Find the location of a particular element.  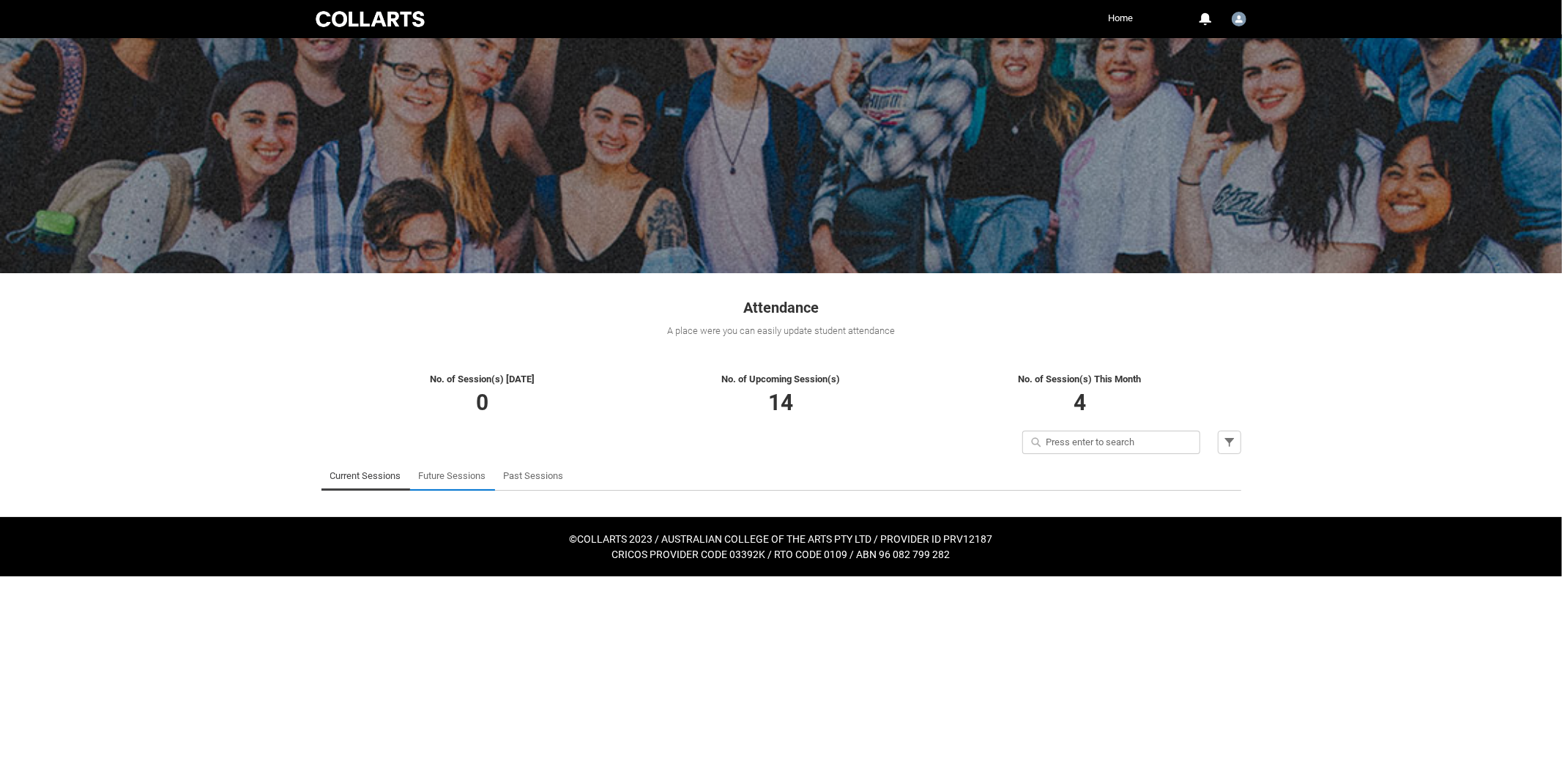

span: No. of Session(s) This Month is located at coordinates (1080, 379).